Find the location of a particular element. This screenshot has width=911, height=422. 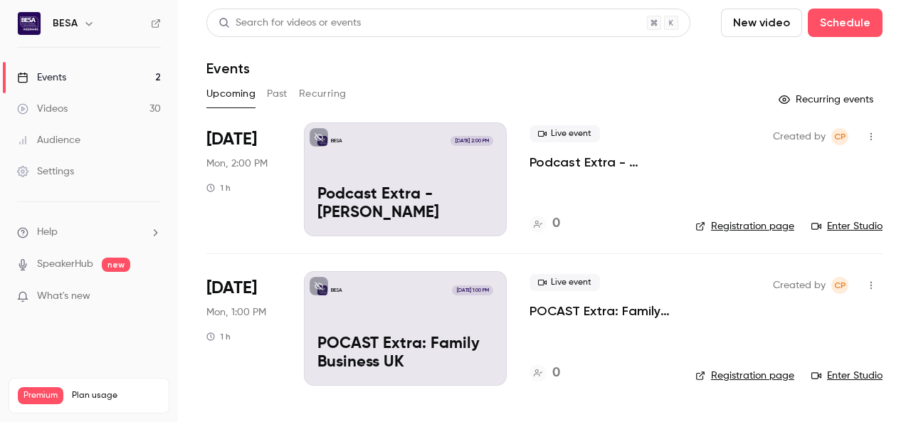

div: Audience is located at coordinates (48, 140).